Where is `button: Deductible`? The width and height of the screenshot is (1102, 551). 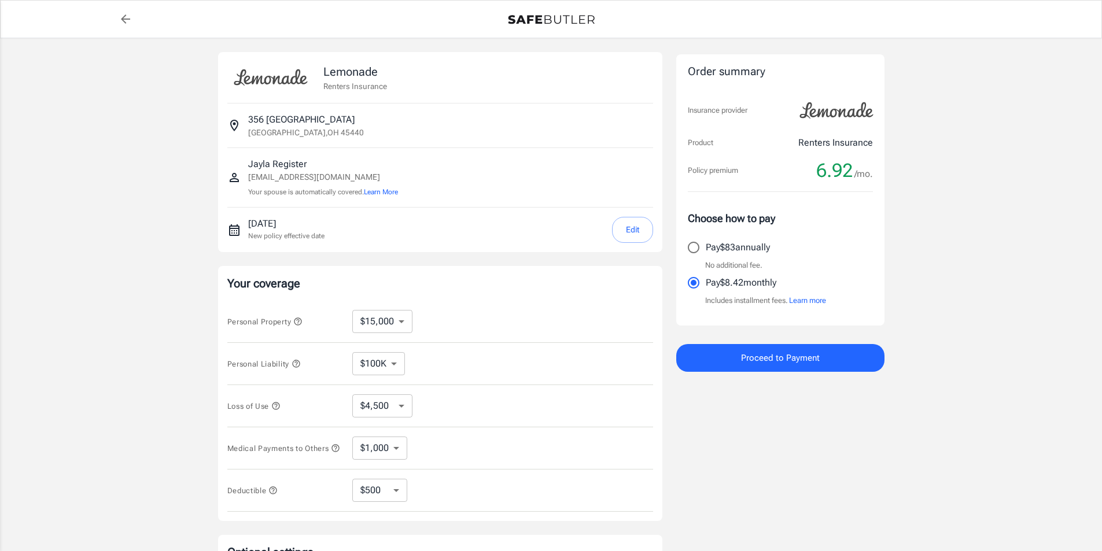
button: Deductible is located at coordinates (253, 490).